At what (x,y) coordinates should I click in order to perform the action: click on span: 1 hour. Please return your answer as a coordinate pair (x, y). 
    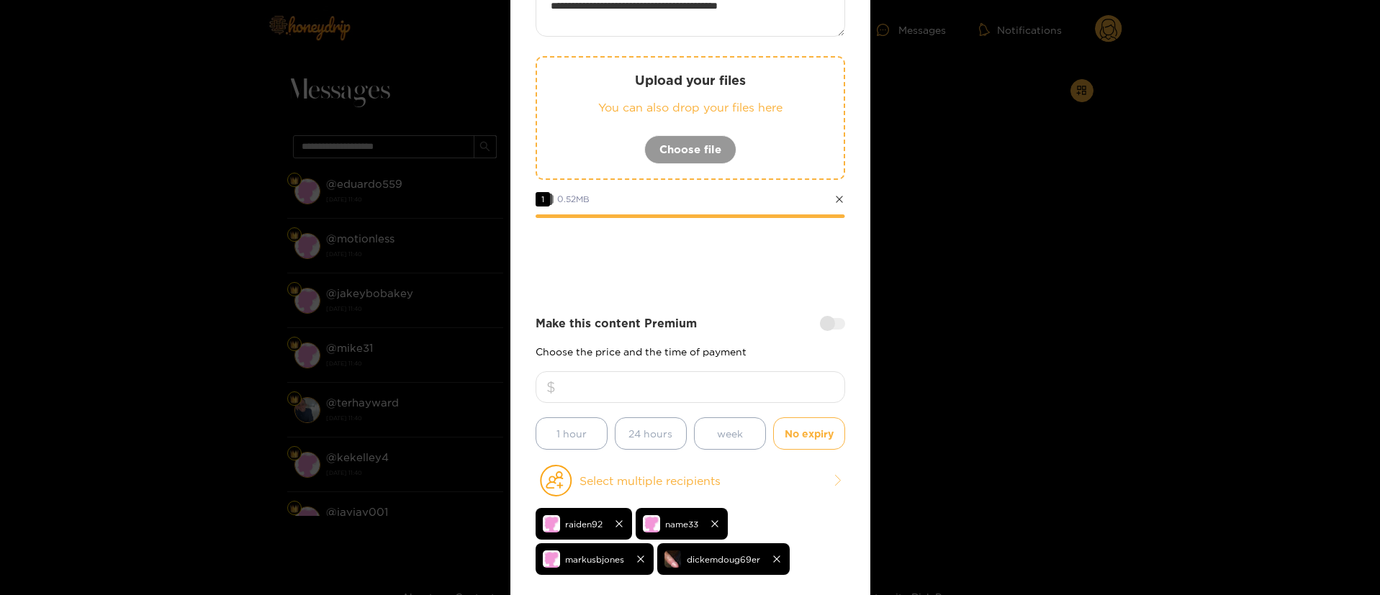
    Looking at the image, I should click on (572, 433).